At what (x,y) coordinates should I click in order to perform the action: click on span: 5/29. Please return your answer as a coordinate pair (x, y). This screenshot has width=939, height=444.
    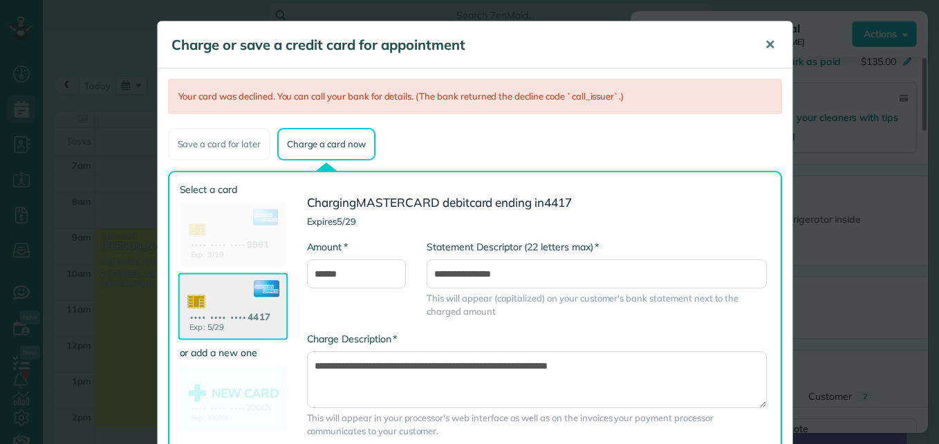
    Looking at the image, I should click on (346, 221).